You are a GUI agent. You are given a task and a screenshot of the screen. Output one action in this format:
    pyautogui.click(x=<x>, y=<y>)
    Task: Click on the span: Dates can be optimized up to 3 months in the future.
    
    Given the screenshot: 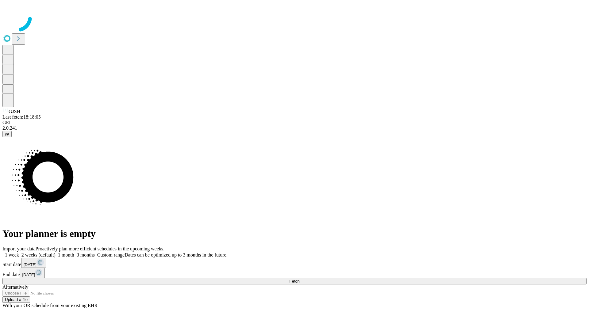 What is the action you would take?
    pyautogui.click(x=176, y=255)
    